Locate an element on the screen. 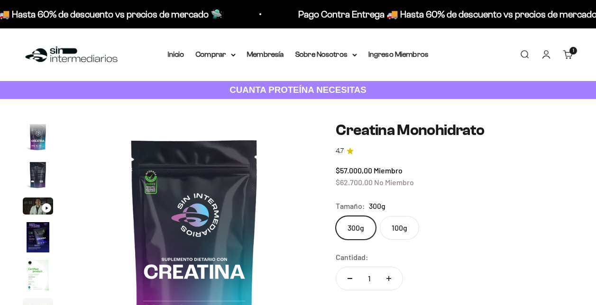  button: Ir al artículo 1 is located at coordinates (38, 138).